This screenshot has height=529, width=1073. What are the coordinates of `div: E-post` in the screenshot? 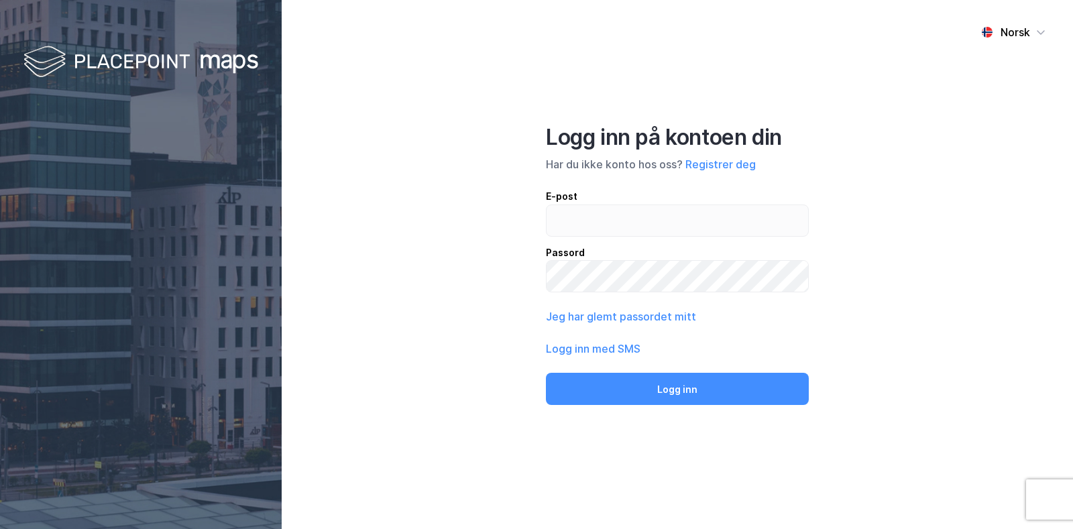 It's located at (677, 196).